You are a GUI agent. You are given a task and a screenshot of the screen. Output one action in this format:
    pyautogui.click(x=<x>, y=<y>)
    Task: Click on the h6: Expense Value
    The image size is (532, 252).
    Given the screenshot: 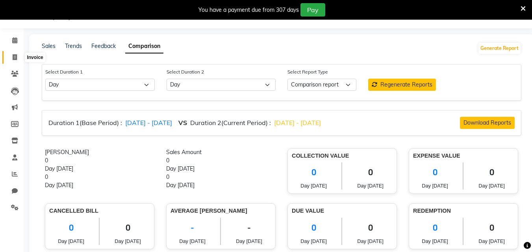 What is the action you would take?
    pyautogui.click(x=464, y=156)
    